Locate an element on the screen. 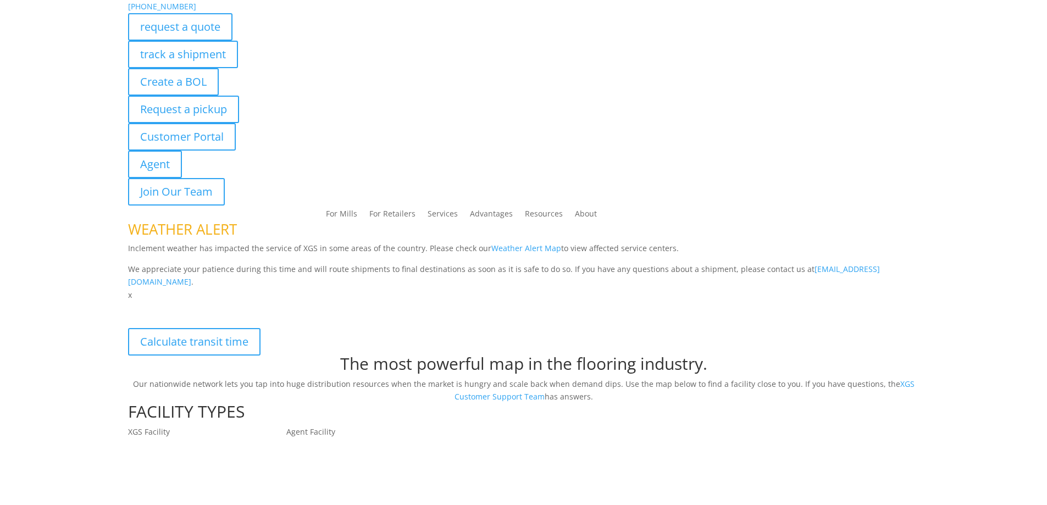  p: x is located at coordinates (524, 295).